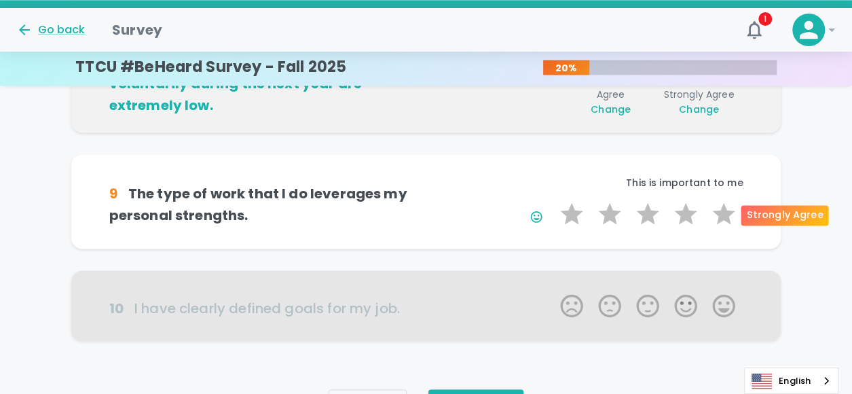  Describe the element at coordinates (765, 19) in the screenshot. I see `span: 1` at that location.